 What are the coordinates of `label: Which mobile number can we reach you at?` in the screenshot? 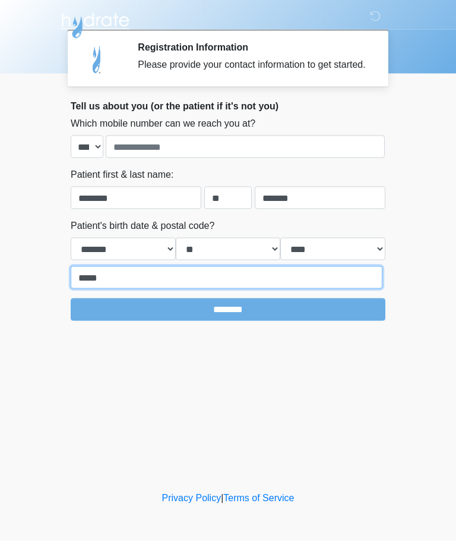 It's located at (163, 124).